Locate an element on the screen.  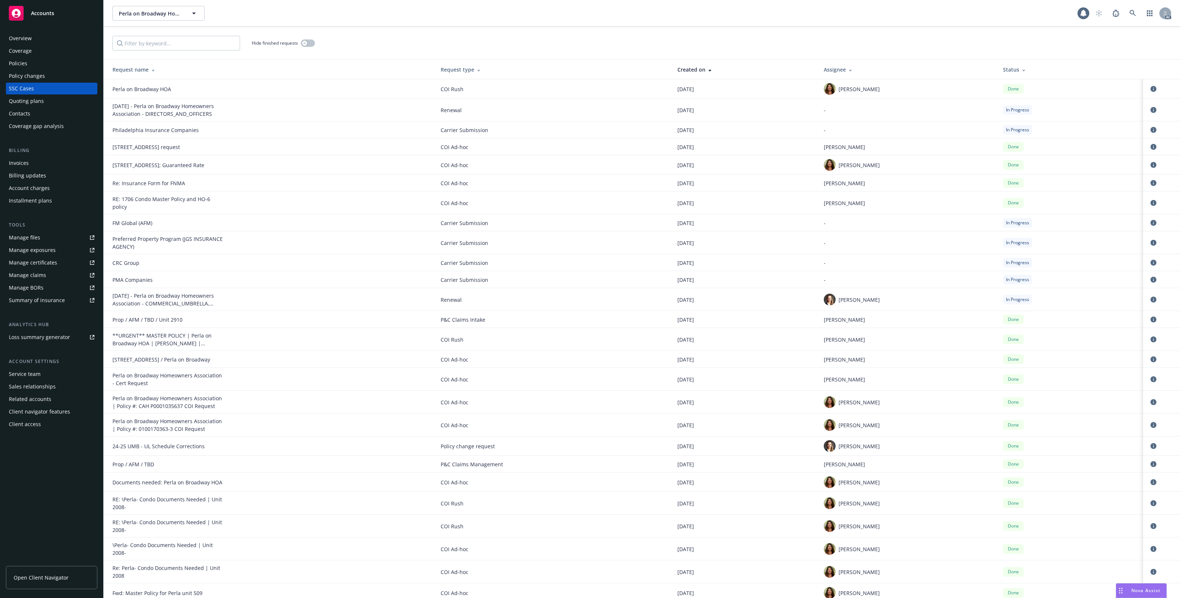
div: Status is located at coordinates (1070, 69).